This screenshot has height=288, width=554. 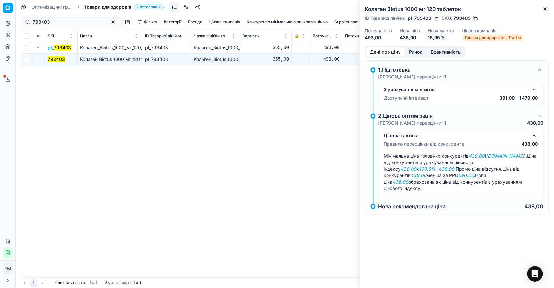 What do you see at coordinates (33, 283) in the screenshot?
I see `nav: pagination` at bounding box center [33, 283].